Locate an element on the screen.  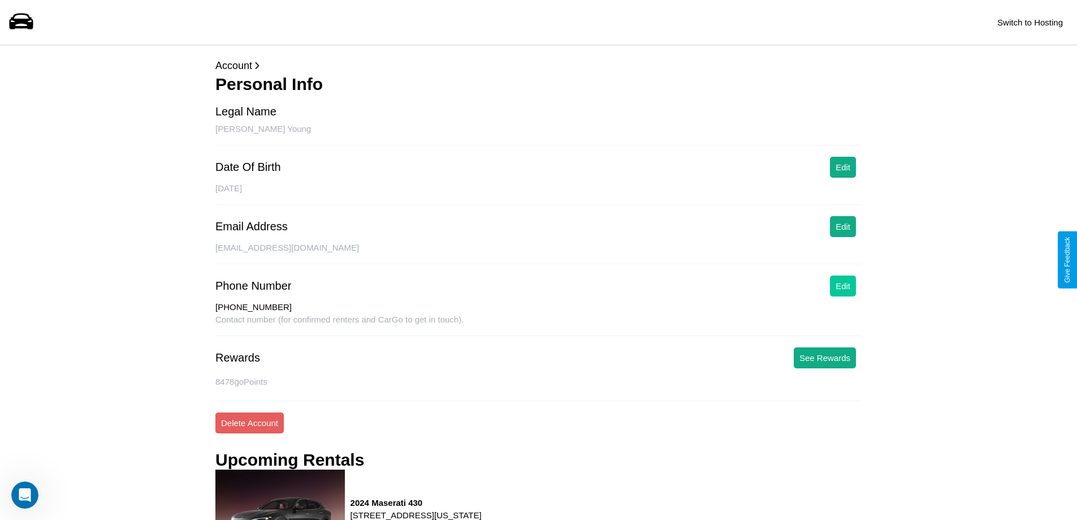
p: 8478 goPoints is located at coordinates (538, 381).